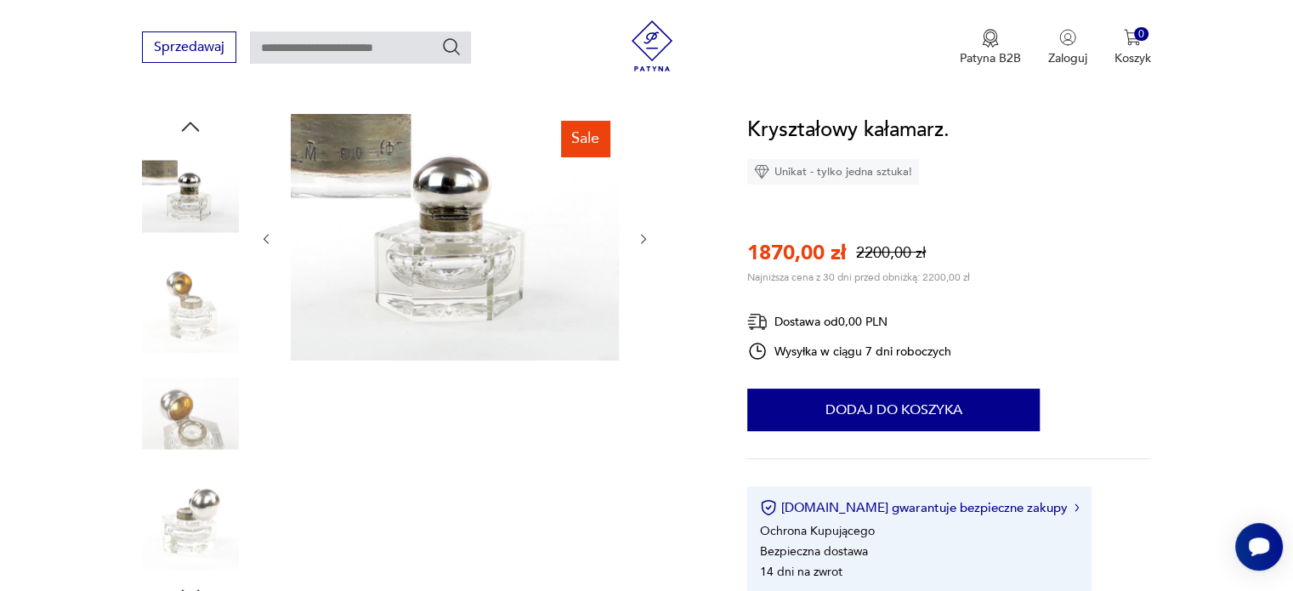 Image resolution: width=1293 pixels, height=591 pixels. I want to click on img: Patyna - sklep z meblami i dekoracjami vintage, so click(652, 46).